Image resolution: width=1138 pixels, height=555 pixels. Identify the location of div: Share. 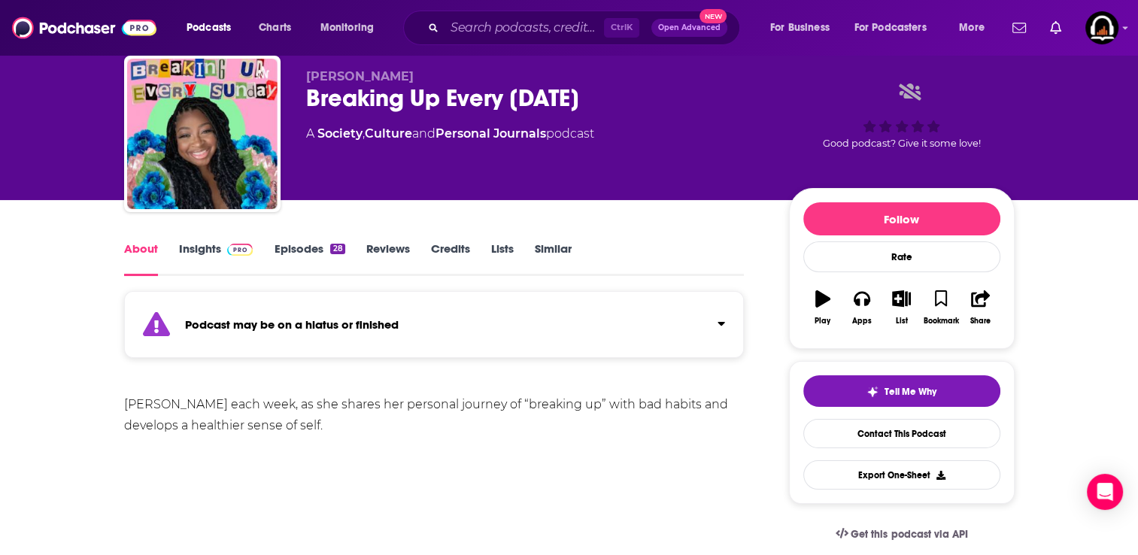
(980, 321).